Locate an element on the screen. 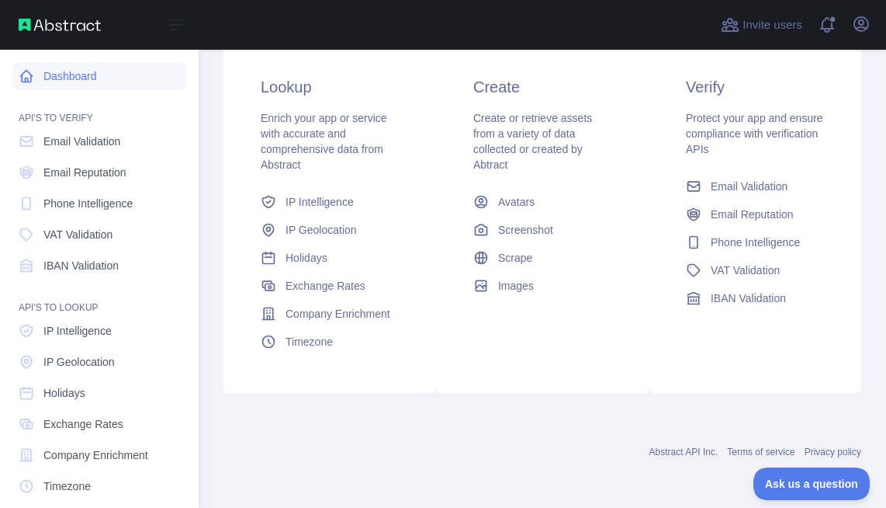 This screenshot has height=508, width=886. img: Abstract API is located at coordinates (60, 25).